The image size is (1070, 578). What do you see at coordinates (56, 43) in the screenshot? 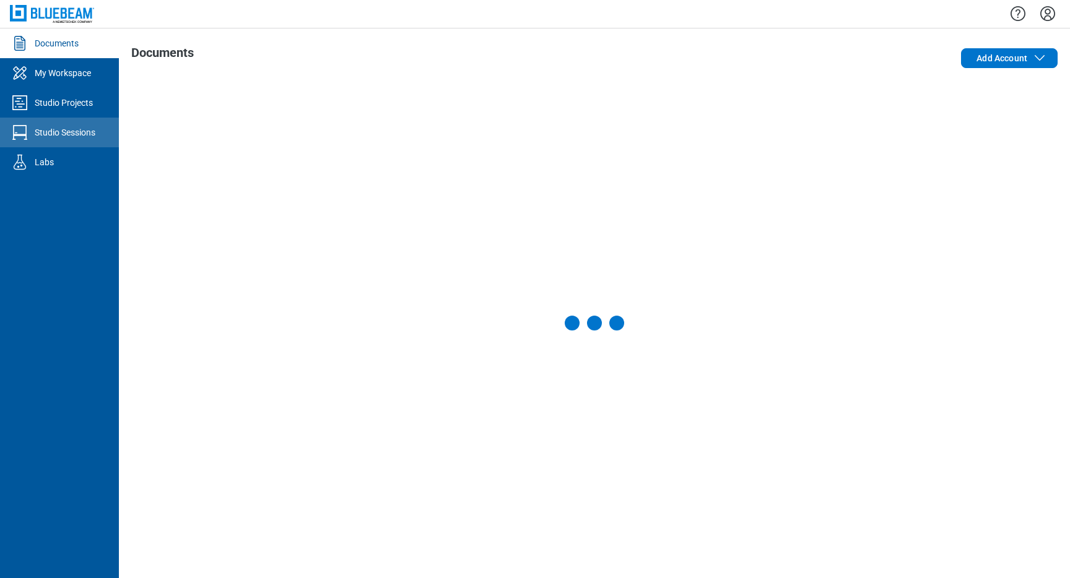
I see `div: Documents` at bounding box center [56, 43].